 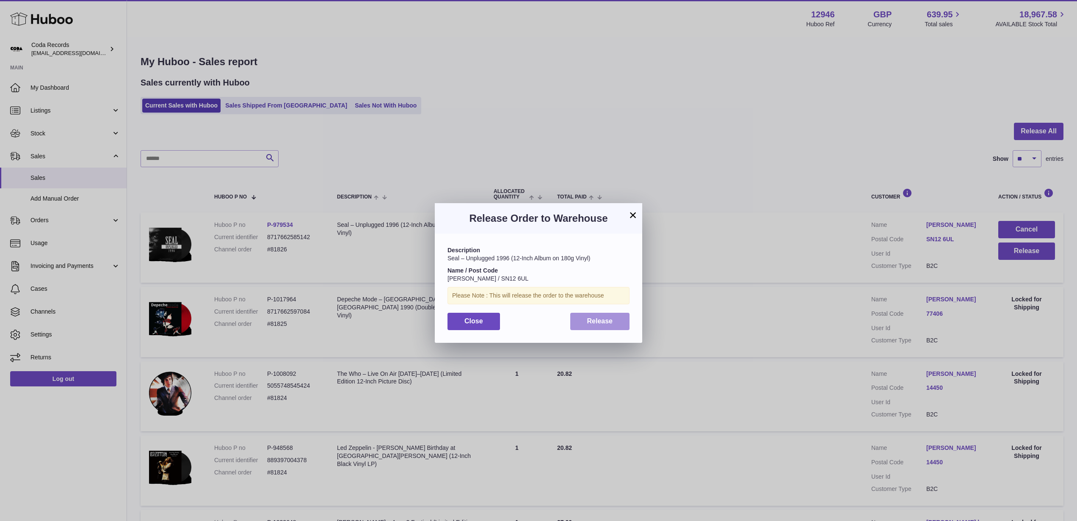 I want to click on span: Seal – Unplugged 1996 (12-Inch Album on 180g Vinyl), so click(x=519, y=258).